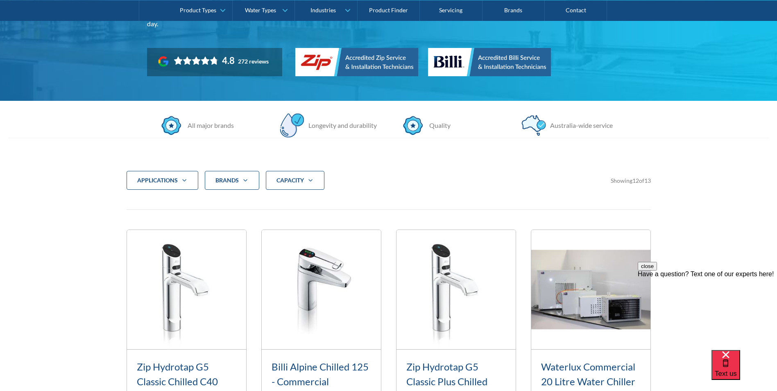 This screenshot has width=777, height=391. Describe the element at coordinates (631, 180) in the screenshot. I see `div: Showing of` at that location.